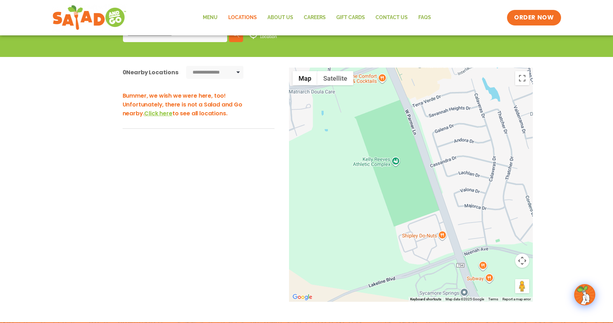 Image resolution: width=613 pixels, height=323 pixels. I want to click on button: Show street map, so click(305, 78).